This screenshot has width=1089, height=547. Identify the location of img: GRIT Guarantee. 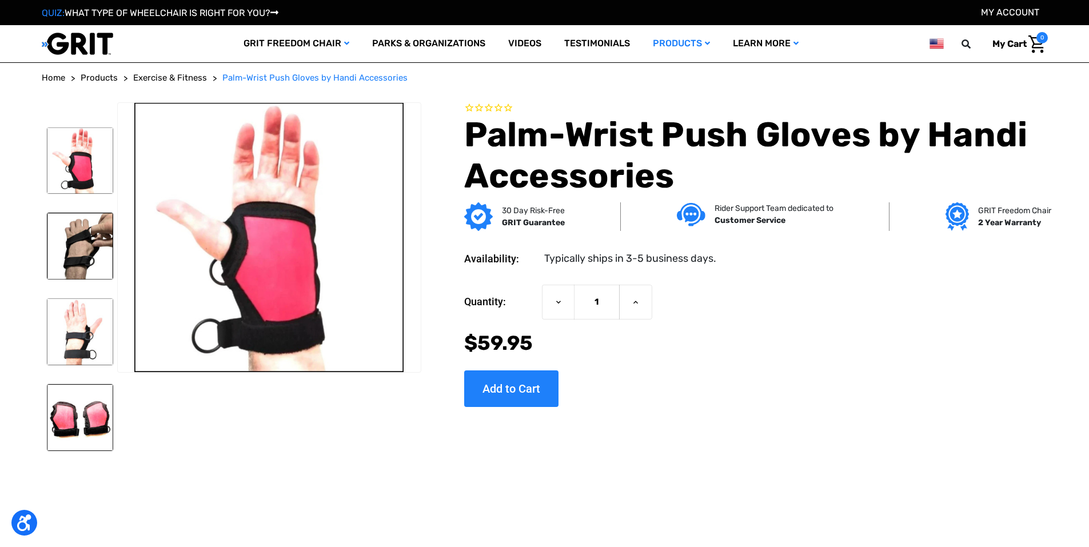
(479, 217).